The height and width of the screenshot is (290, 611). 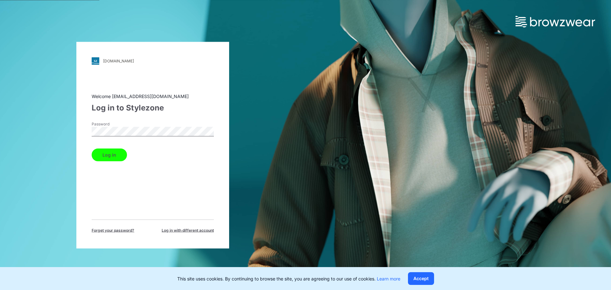 What do you see at coordinates (113, 230) in the screenshot?
I see `span: Forget your password?` at bounding box center [113, 230].